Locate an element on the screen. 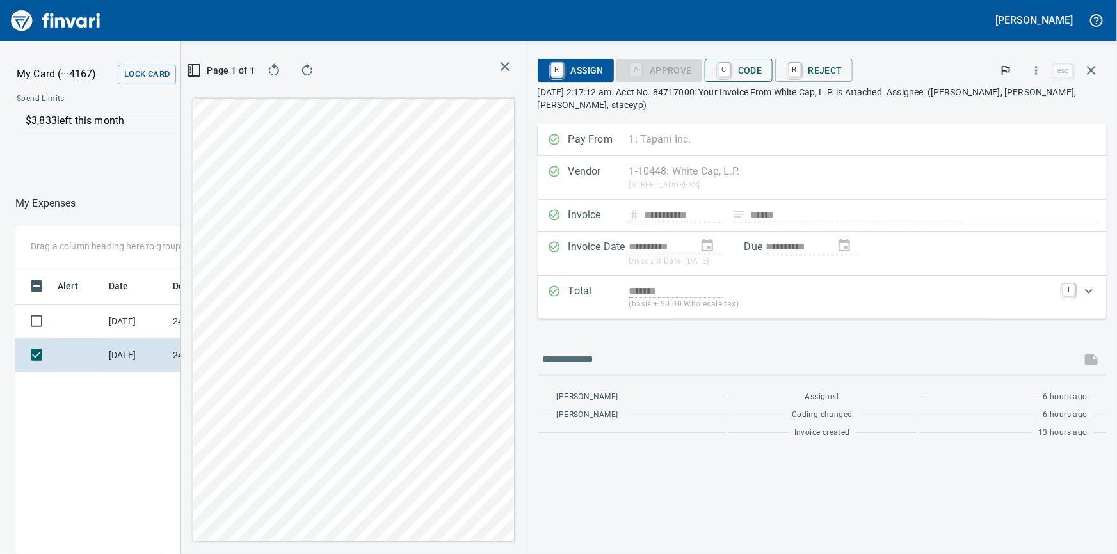 This screenshot has height=554, width=1117. span: Code is located at coordinates (739, 70).